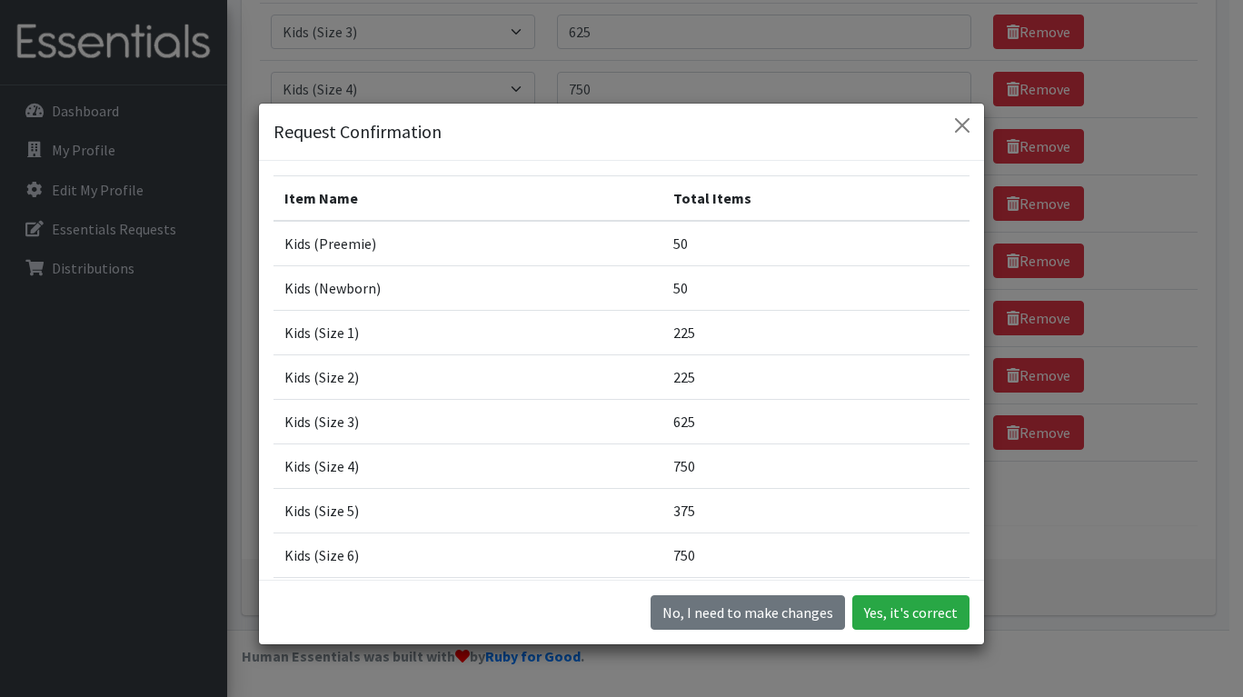 This screenshot has height=697, width=1243. What do you see at coordinates (468, 466) in the screenshot?
I see `td: Kids (Size 4)` at bounding box center [468, 466].